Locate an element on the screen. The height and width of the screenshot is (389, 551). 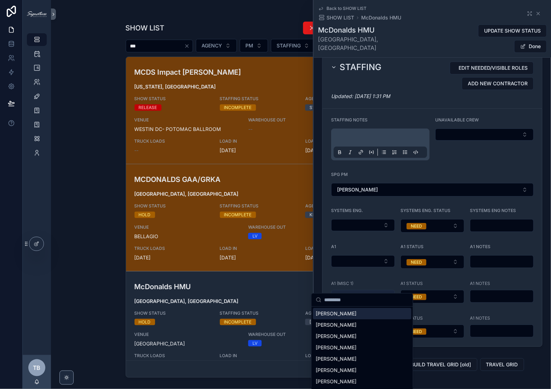
span: UPDATE SHOW STATUS is located at coordinates (513, 31).